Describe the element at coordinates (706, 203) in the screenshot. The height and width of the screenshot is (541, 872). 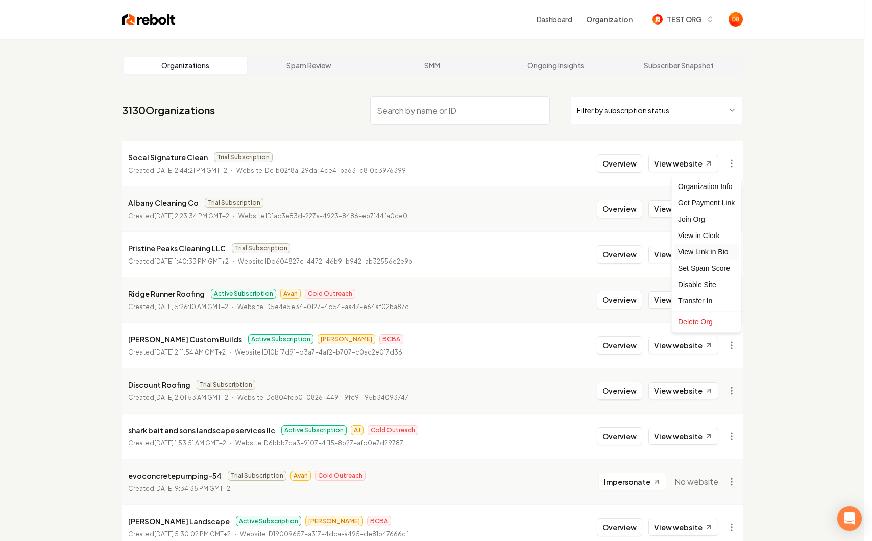
I see `div: Get Payment Link` at that location.